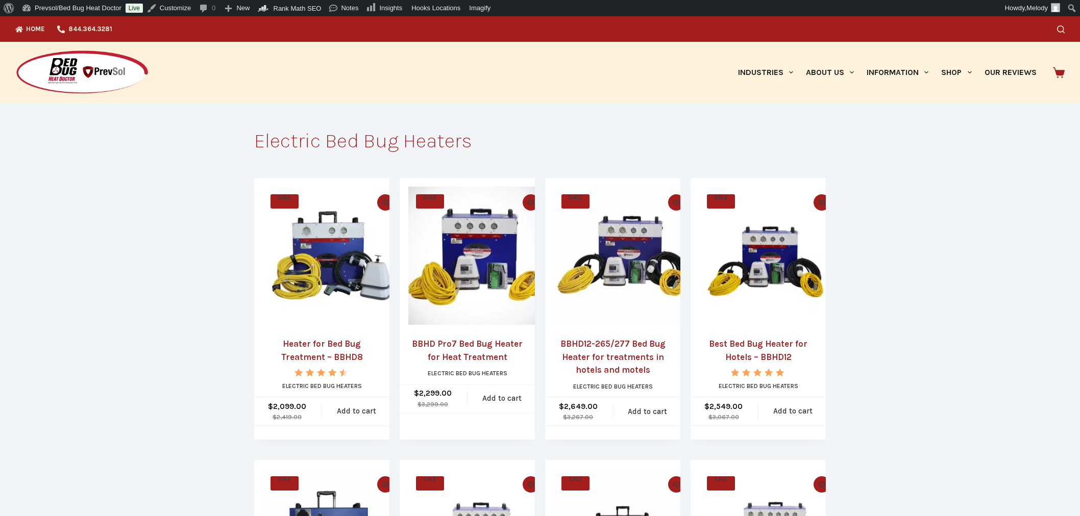 The image size is (1080, 516). I want to click on a: Prevsol/Bed Bug Heat Doctor, so click(82, 72).